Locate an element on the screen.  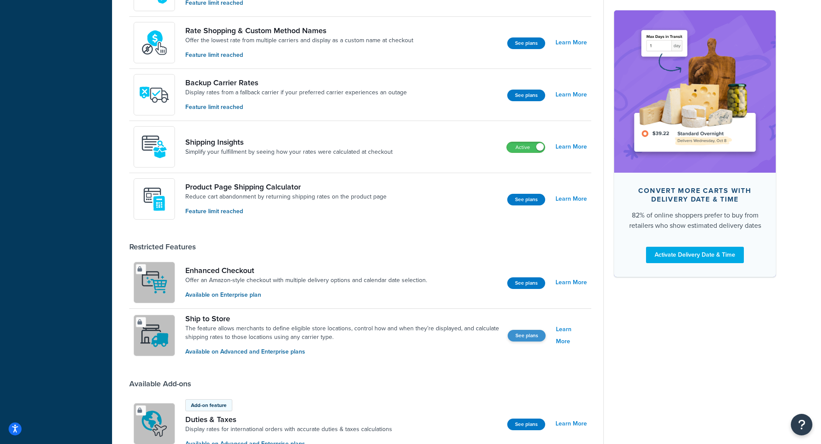
div: 82% of online shoppers prefer to buy from retailers who show estimated delivery dates is located at coordinates (695, 220).